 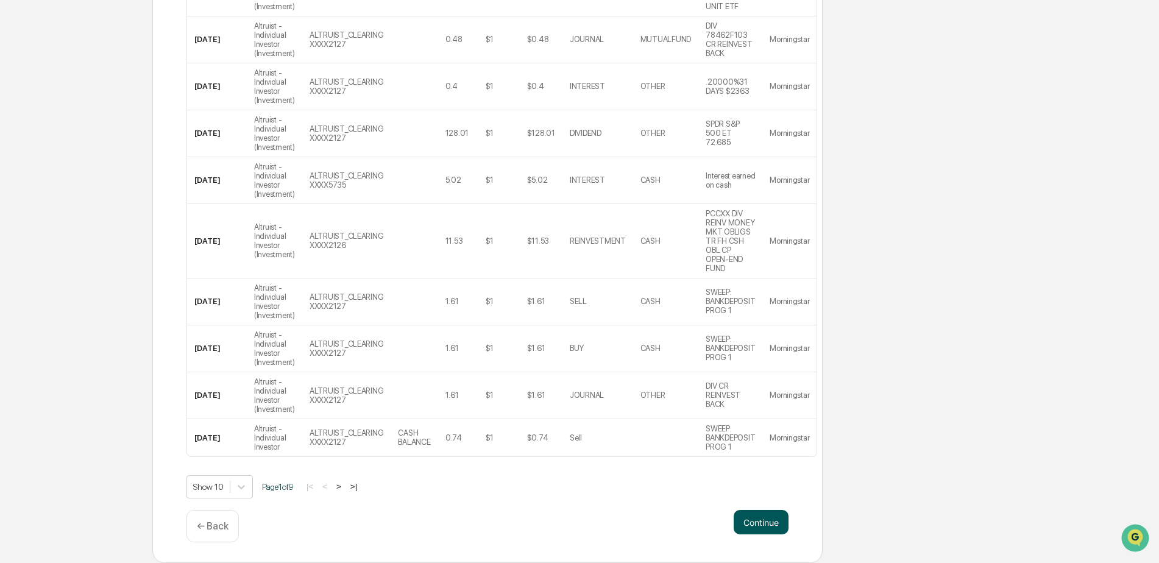 I want to click on div: We're available if you need us!, so click(x=97, y=110).